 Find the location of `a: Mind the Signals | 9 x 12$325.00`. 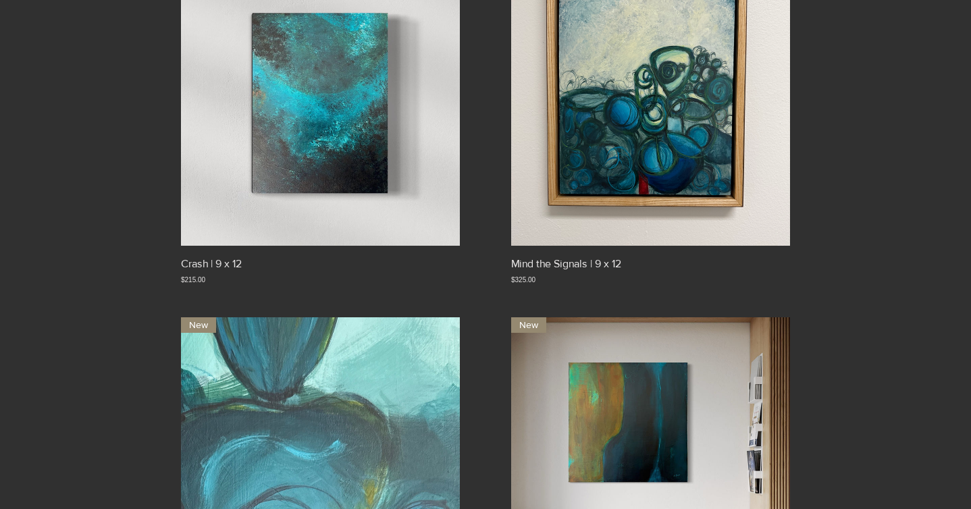

a: Mind the Signals | 9 x 12$325.00 is located at coordinates (650, 270).